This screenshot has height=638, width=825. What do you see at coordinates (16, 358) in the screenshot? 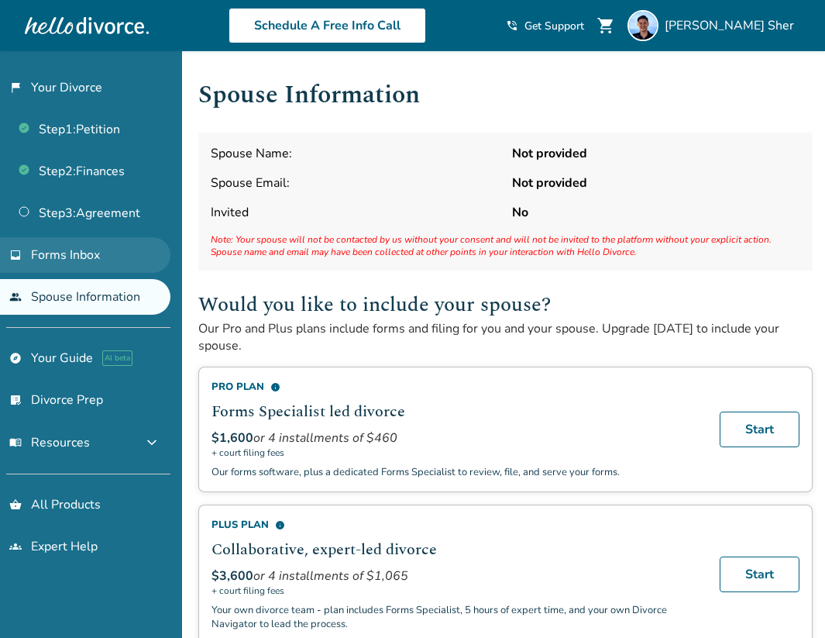
I see `span: explore` at bounding box center [16, 358].